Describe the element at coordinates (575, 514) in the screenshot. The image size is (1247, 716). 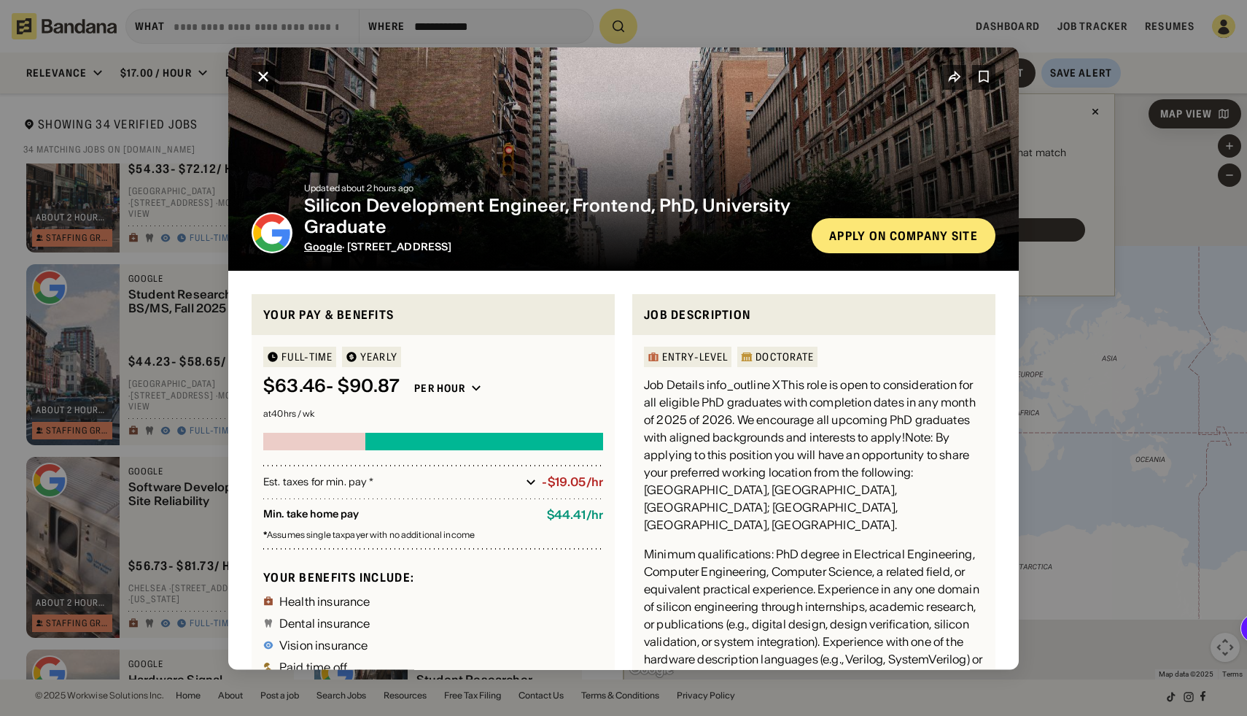
I see `div: $ 44.41 / hr` at that location.